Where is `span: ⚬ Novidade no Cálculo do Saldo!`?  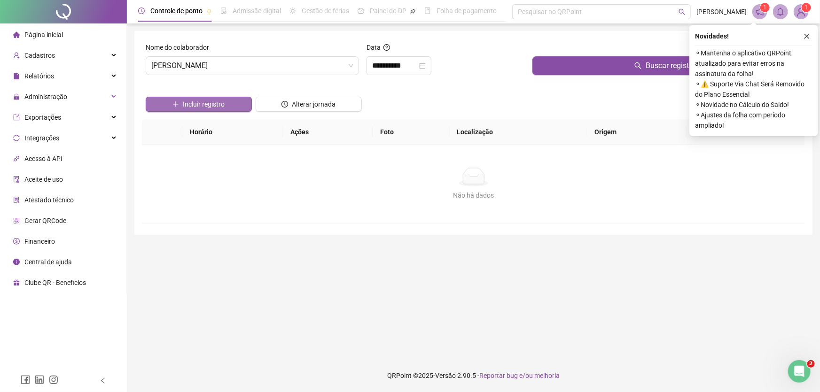 span: ⚬ Novidade no Cálculo do Saldo! is located at coordinates (754, 105).